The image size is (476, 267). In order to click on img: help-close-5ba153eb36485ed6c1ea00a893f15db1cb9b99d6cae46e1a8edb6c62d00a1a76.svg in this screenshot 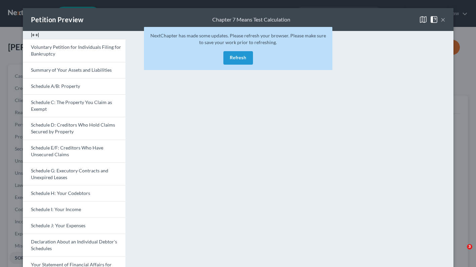, I will do `click(434, 20)`.